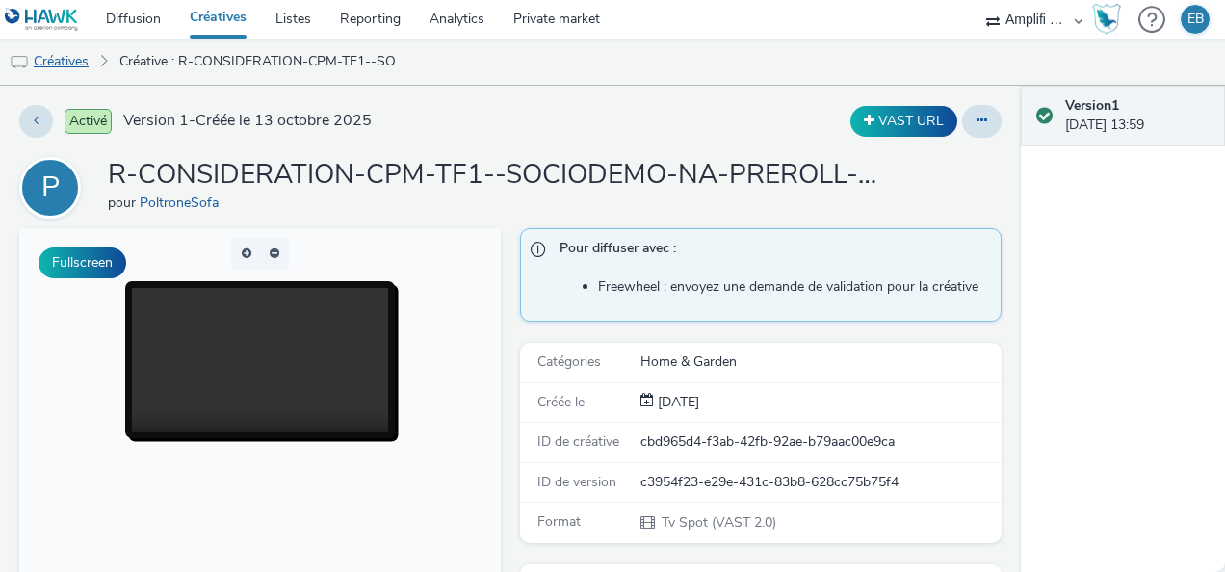 This screenshot has width=1225, height=572. I want to click on a: P, so click(54, 187).